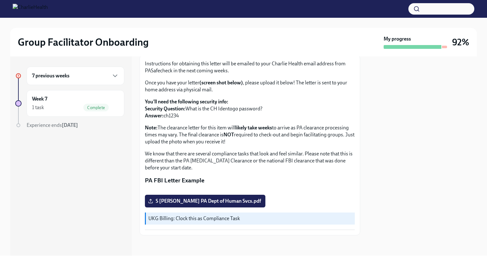 This screenshot has height=262, width=487. What do you see at coordinates (75, 76) in the screenshot?
I see `div: 7 previous weeks` at bounding box center [75, 76].